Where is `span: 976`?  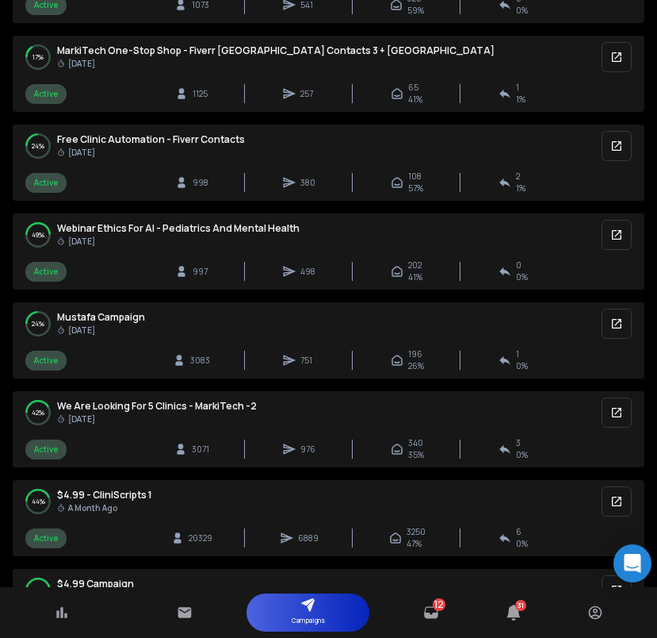 span: 976 is located at coordinates (309, 449).